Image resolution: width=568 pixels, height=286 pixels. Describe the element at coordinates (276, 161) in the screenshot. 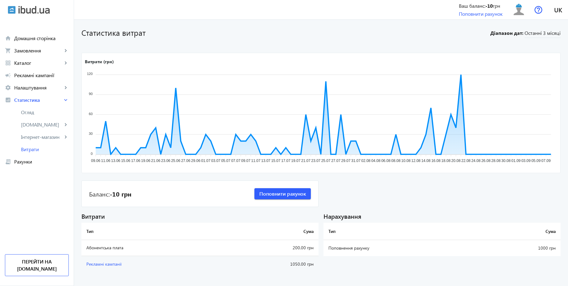

I see `tspan: 15.07` at that location.